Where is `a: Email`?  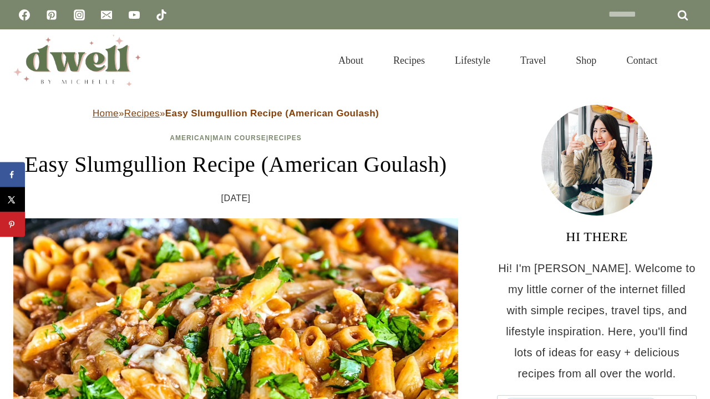
a: Email is located at coordinates (107, 15).